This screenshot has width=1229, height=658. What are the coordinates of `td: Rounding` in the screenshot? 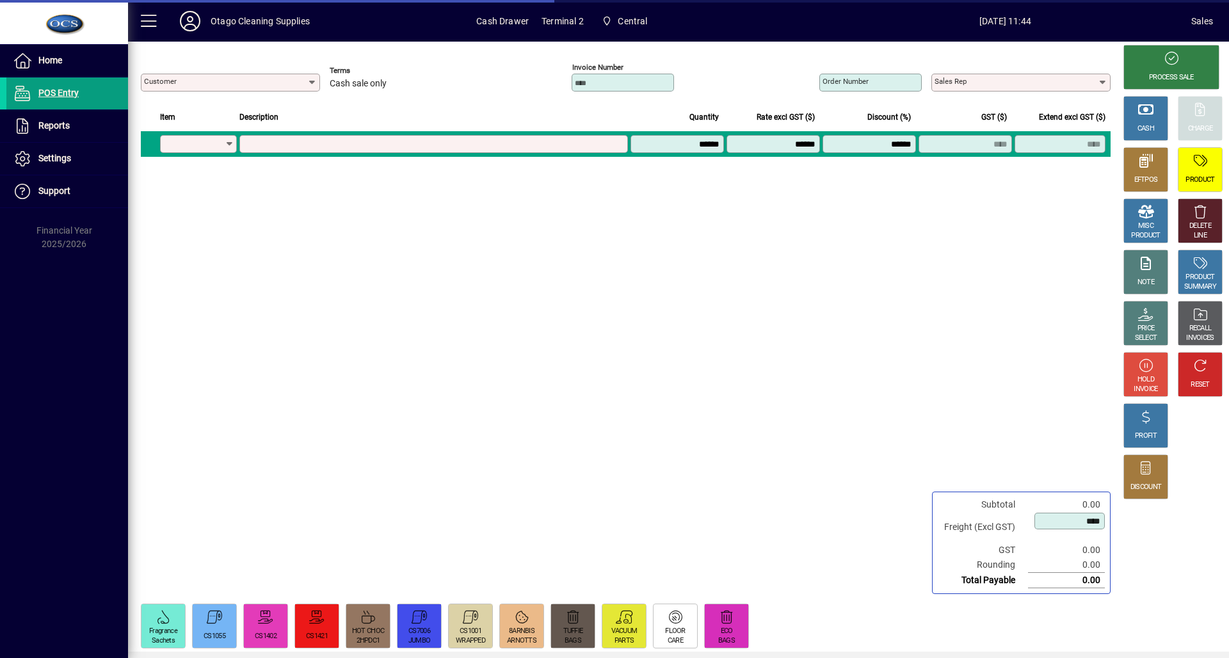 It's located at (982, 565).